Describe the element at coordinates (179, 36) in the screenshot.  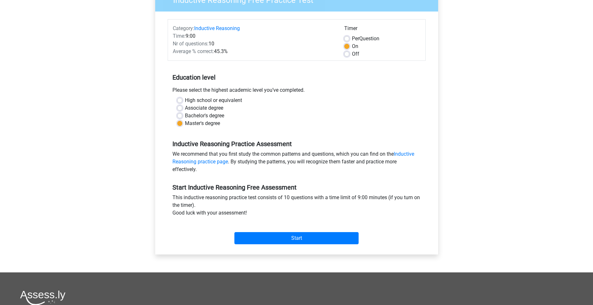
I see `span: Time:` at that location.